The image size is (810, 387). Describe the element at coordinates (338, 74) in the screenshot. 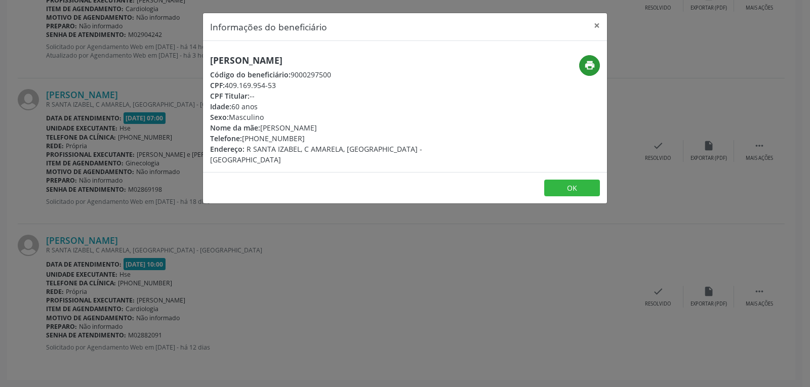

I see `div: 9000297500` at that location.